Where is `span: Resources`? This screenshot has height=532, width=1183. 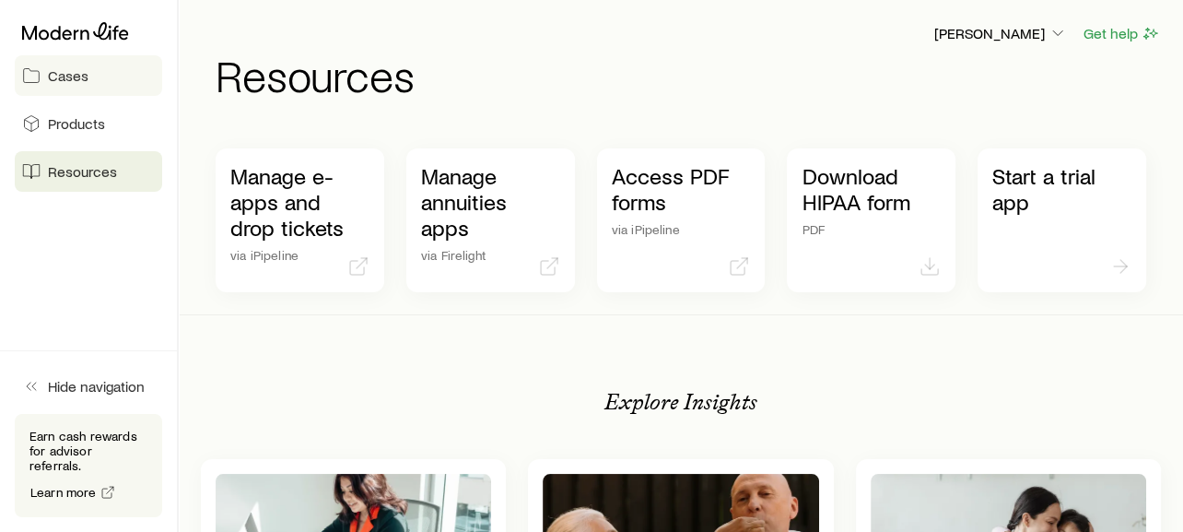
span: Resources is located at coordinates (82, 171).